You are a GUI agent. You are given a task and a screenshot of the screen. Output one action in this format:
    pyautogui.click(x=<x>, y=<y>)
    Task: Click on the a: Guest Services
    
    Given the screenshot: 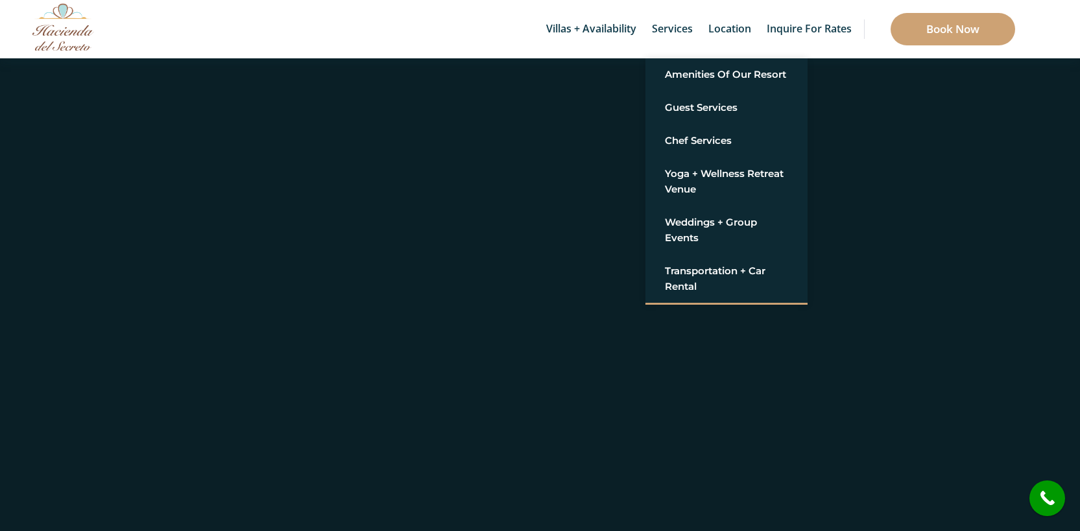 What is the action you would take?
    pyautogui.click(x=727, y=108)
    